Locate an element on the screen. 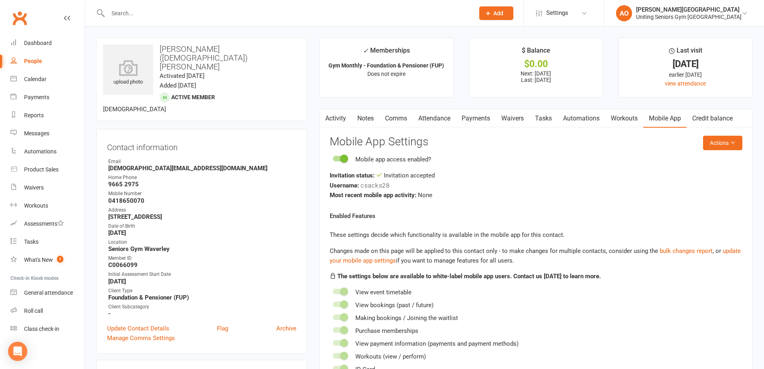 This screenshot has width=764, height=369. a: Update Contact Details is located at coordinates (138, 328).